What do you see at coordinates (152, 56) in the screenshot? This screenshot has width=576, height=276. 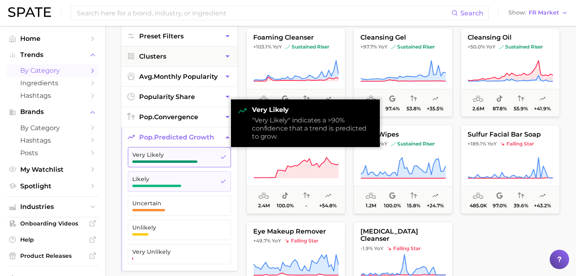 I see `span: Clusters` at bounding box center [152, 56].